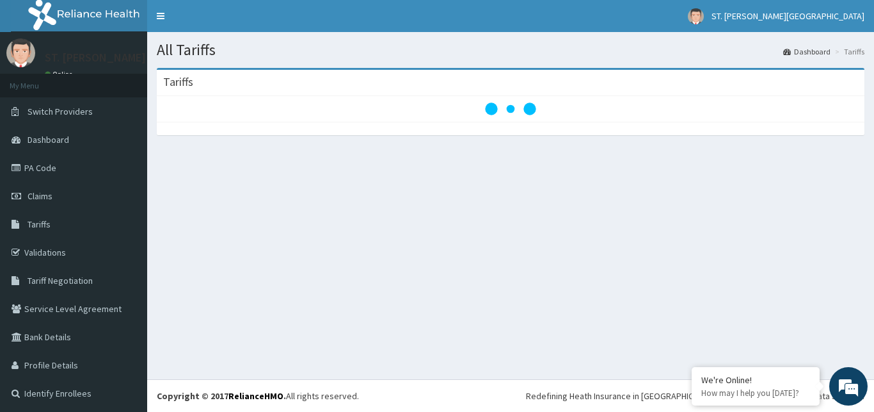 Image resolution: width=874 pixels, height=412 pixels. Describe the element at coordinates (756, 380) in the screenshot. I see `div: We're Online!` at that location.